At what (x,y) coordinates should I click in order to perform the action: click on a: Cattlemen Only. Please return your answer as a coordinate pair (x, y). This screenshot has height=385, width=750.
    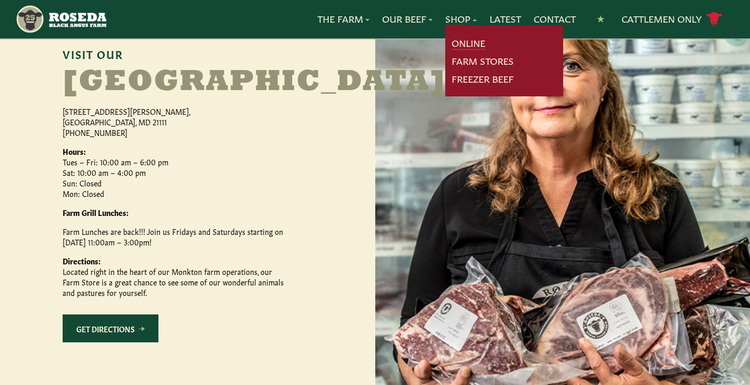
    Looking at the image, I should click on (672, 19).